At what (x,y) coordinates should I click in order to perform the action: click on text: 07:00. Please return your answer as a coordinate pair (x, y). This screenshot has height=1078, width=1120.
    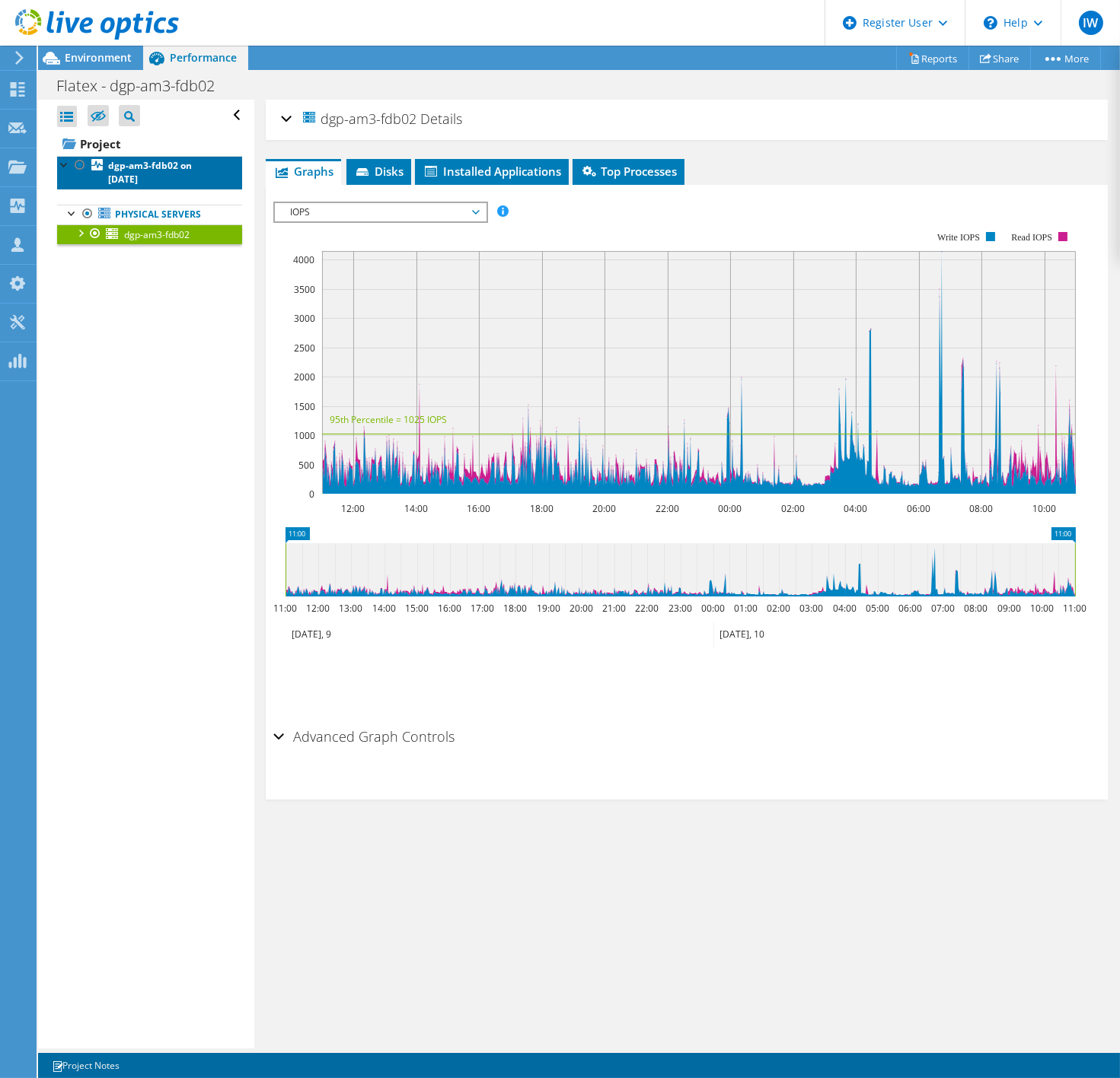
    Looking at the image, I should click on (943, 608).